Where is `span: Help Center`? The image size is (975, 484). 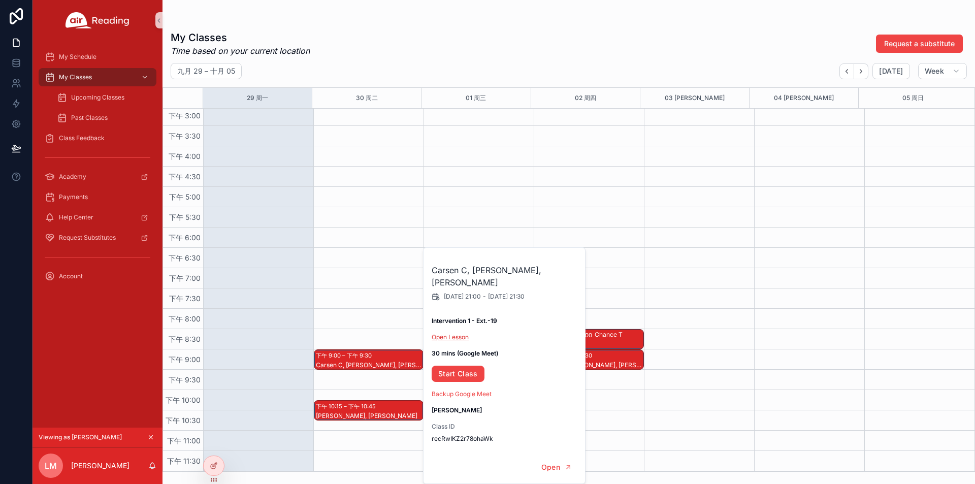 span: Help Center is located at coordinates (76, 217).